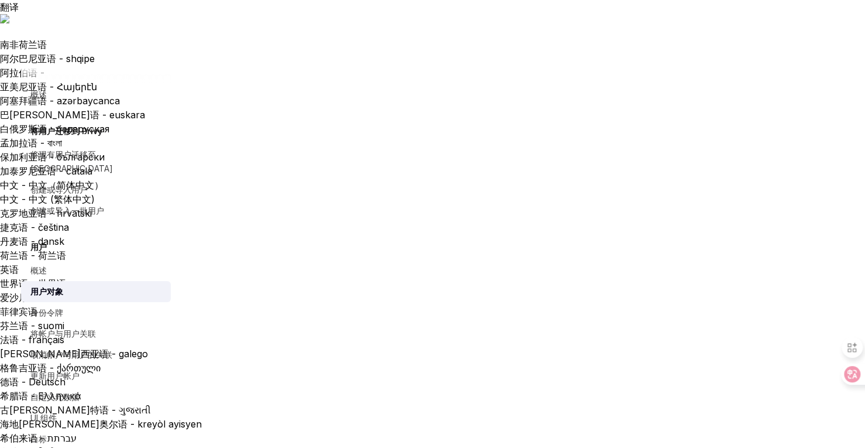 This screenshot has width=865, height=448. Describe the element at coordinates (59, 189) in the screenshot. I see `font: 创建或导入用户` at that location.